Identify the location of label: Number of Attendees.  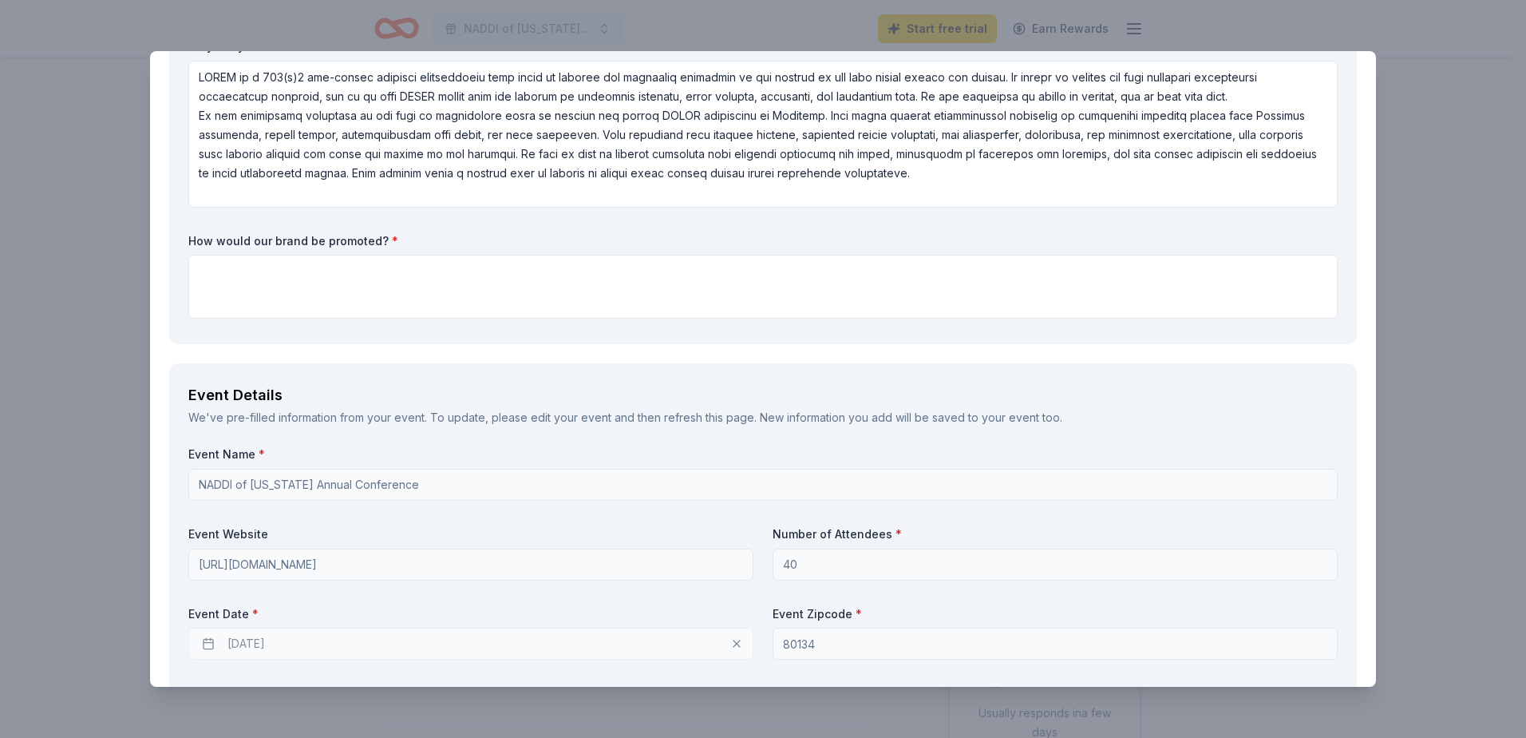
(1055, 534).